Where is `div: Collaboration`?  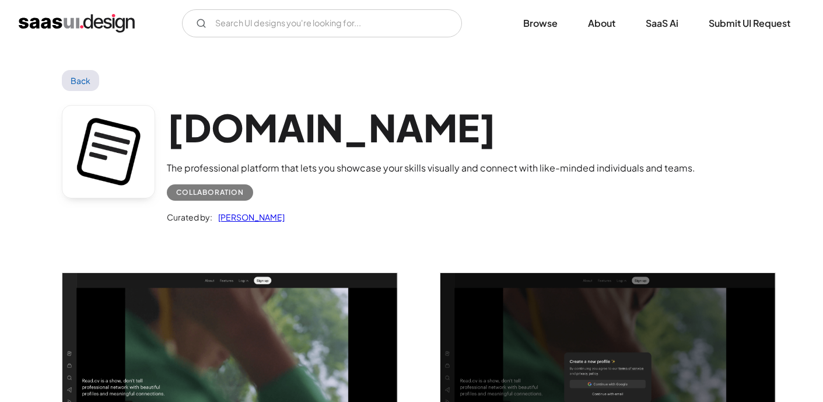
div: Collaboration is located at coordinates (210, 192).